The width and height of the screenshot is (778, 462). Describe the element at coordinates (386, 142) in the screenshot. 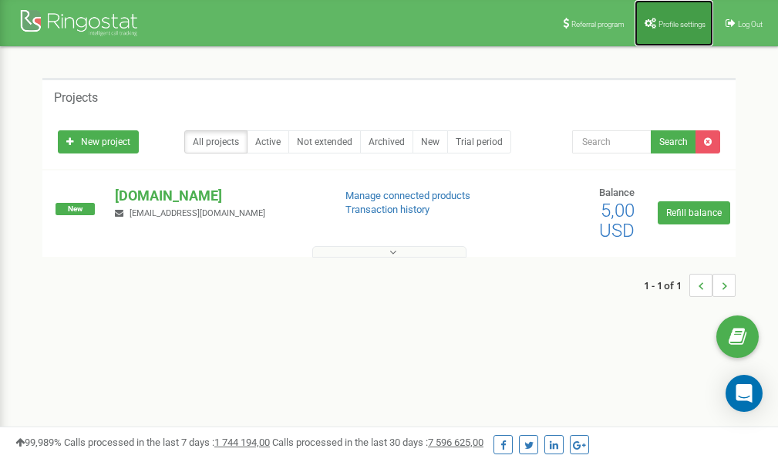

I see `a: Archived` at that location.